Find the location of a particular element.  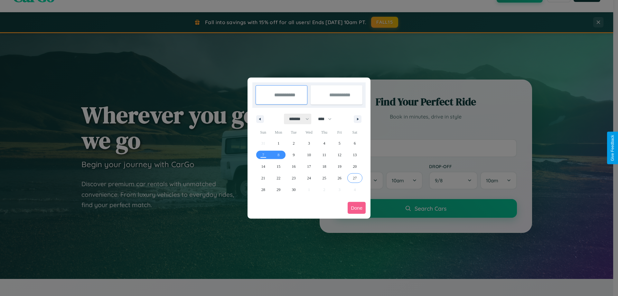

button: 5 is located at coordinates (339, 143).